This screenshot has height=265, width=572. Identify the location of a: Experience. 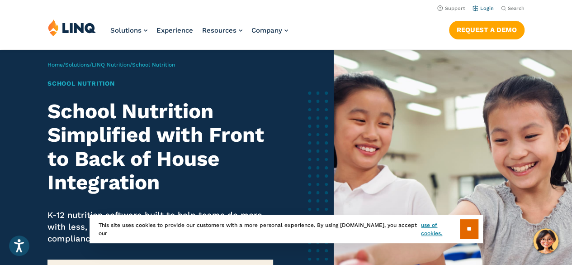
(175, 30).